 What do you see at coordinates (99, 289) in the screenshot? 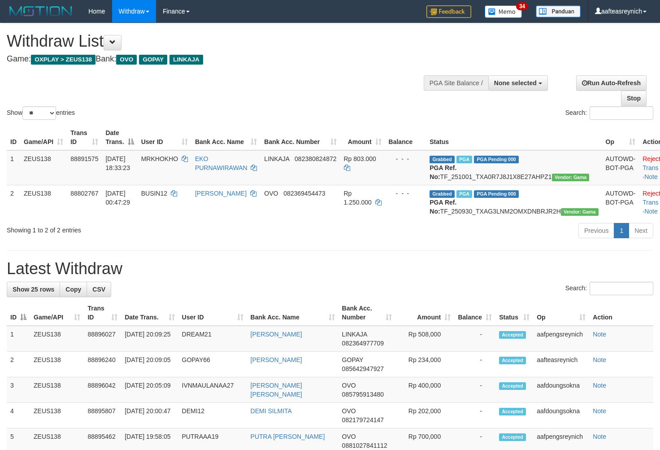
I see `a: CSV` at bounding box center [99, 289].